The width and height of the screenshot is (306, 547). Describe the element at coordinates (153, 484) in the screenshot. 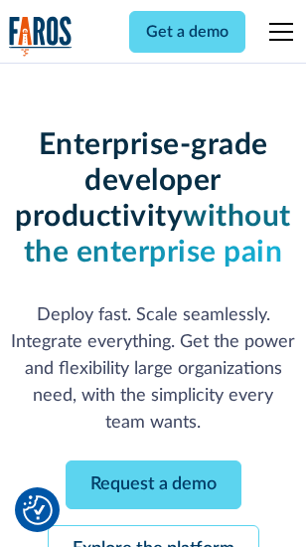

I see `a: Request a demo` at that location.